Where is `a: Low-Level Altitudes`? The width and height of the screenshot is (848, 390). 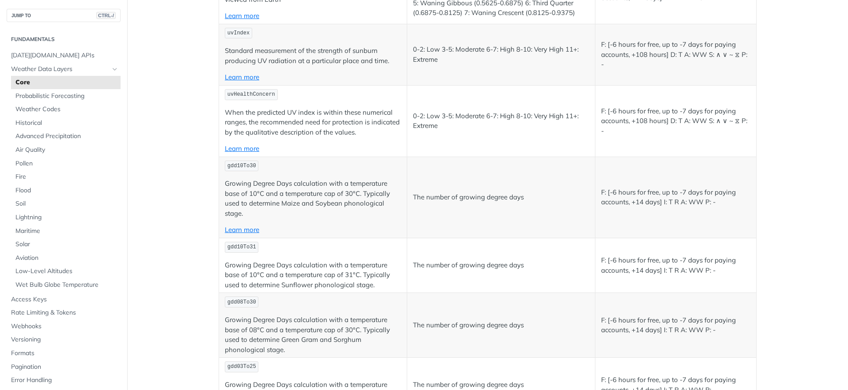 a: Low-Level Altitudes is located at coordinates (66, 272).